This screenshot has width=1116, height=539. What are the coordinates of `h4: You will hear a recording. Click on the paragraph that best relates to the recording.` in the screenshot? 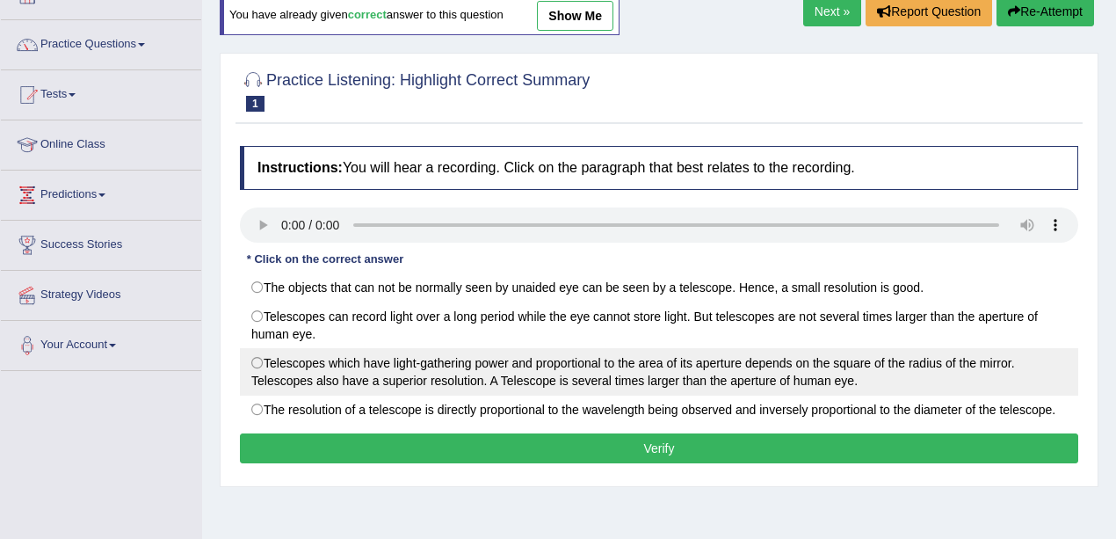 It's located at (659, 168).